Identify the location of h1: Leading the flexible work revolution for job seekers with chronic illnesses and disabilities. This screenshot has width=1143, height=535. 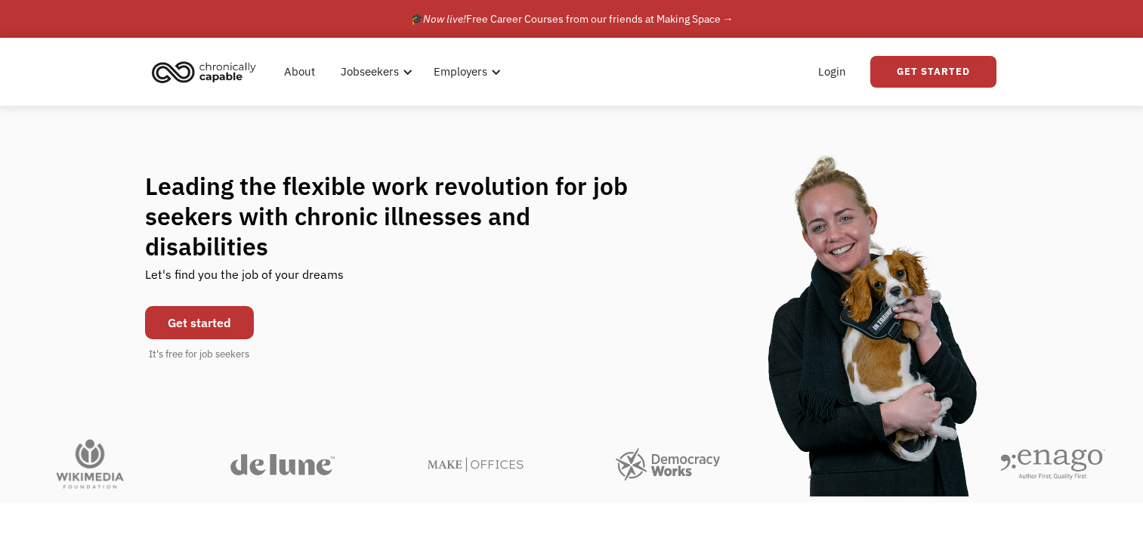
(401, 216).